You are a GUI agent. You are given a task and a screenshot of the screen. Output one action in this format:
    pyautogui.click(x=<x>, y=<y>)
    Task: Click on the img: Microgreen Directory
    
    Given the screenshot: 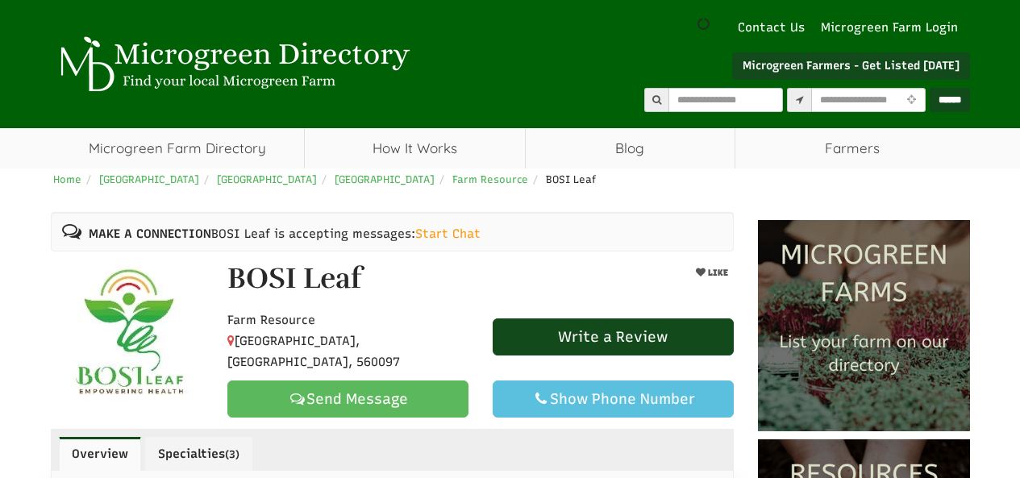 What is the action you would take?
    pyautogui.click(x=232, y=65)
    